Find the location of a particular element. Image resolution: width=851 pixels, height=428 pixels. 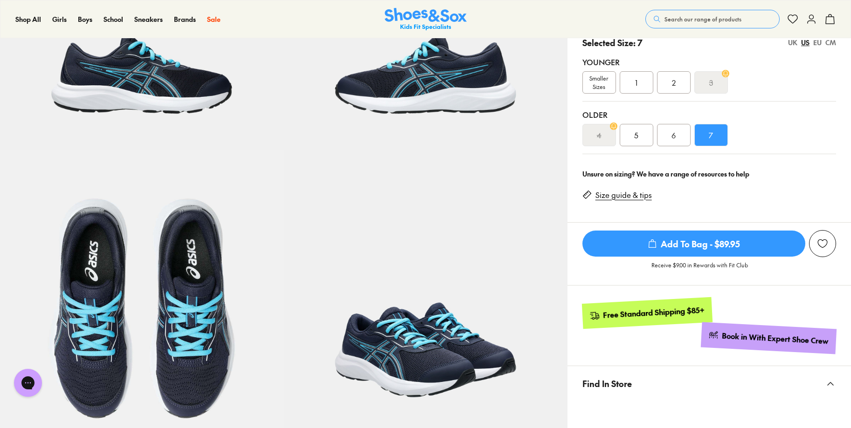

div: Younger is located at coordinates (709, 62).